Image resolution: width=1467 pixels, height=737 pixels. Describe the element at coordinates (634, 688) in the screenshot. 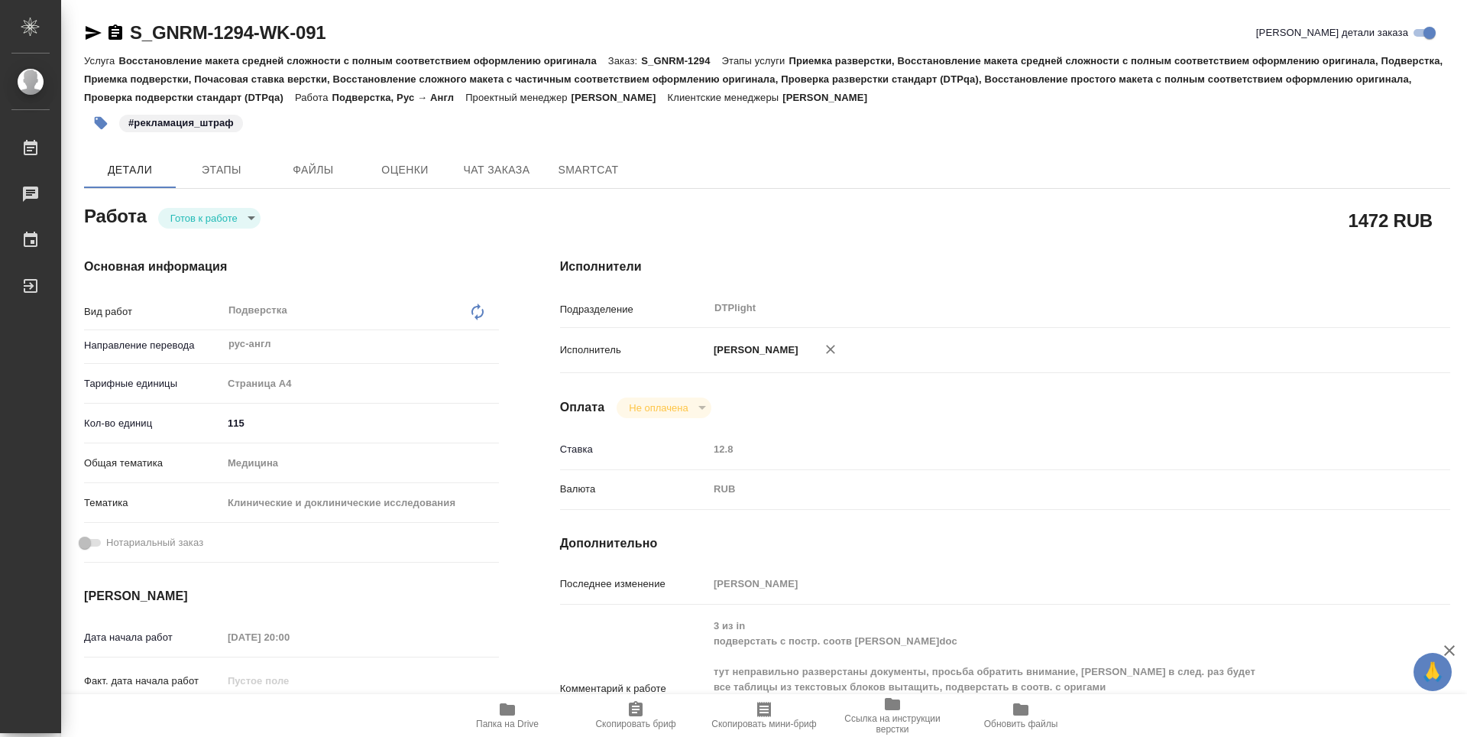

I see `p: Комментарий к работе` at that location.